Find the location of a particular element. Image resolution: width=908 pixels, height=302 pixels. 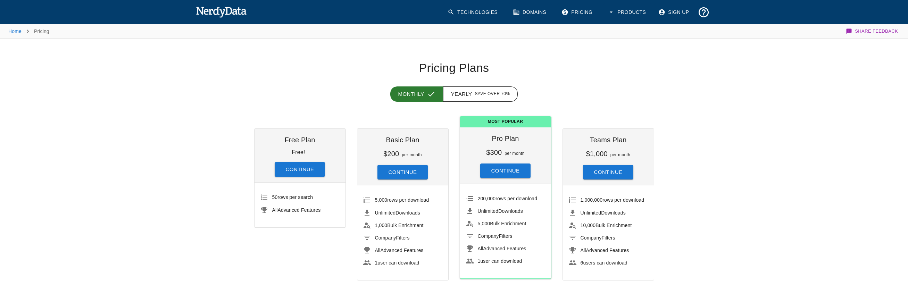

span: 1,000 is located at coordinates (381, 225).